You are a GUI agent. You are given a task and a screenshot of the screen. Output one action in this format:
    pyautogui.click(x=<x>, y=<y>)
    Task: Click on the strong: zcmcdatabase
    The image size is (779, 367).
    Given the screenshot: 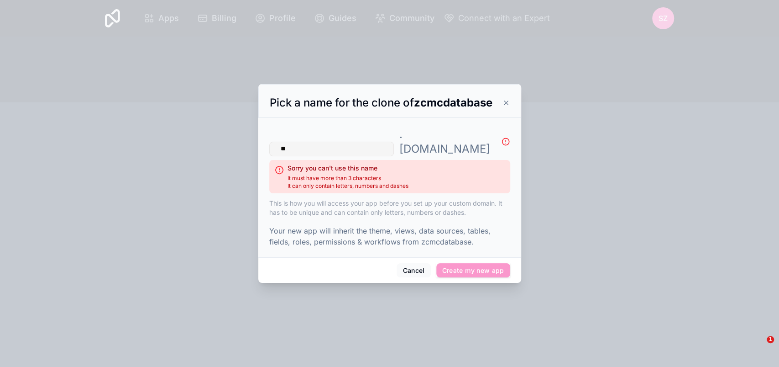 What is the action you would take?
    pyautogui.click(x=453, y=102)
    